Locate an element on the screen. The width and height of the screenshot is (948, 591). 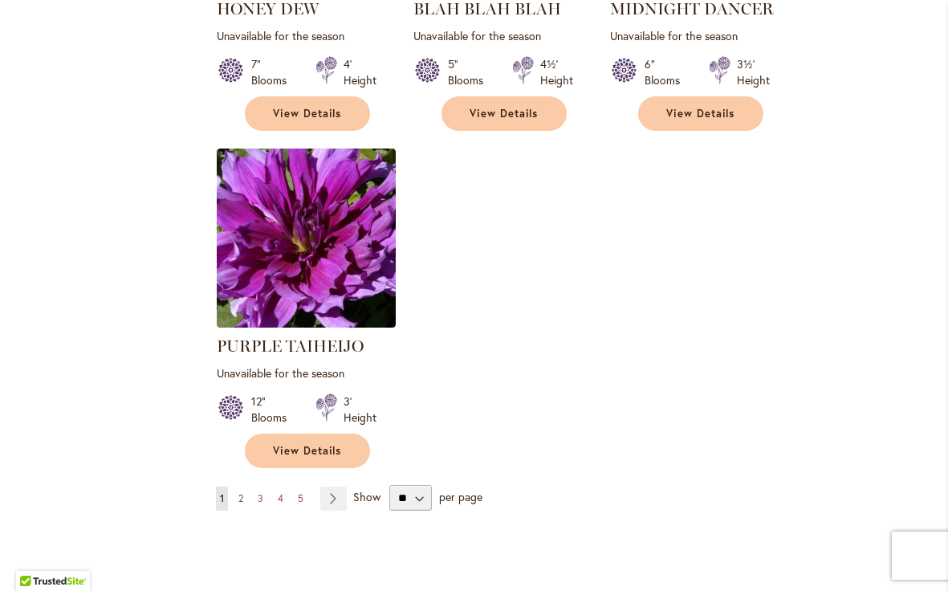
div: 3' Height is located at coordinates (360, 409).